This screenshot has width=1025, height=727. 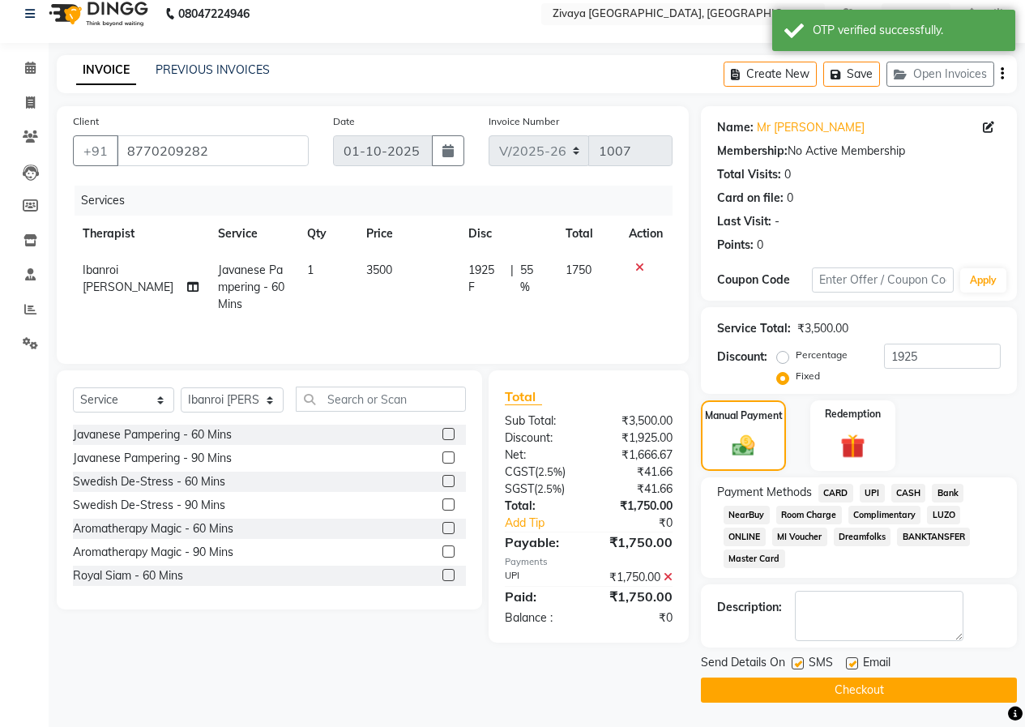 What do you see at coordinates (379, 270) in the screenshot?
I see `span: 3500` at bounding box center [379, 270].